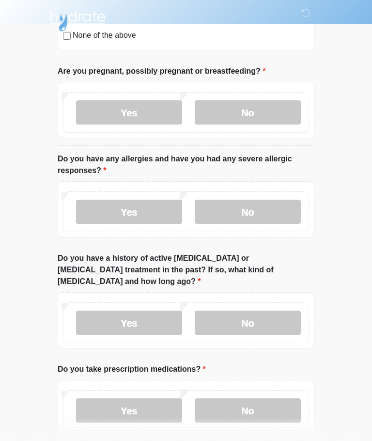 The width and height of the screenshot is (372, 441). Describe the element at coordinates (77, 19) in the screenshot. I see `img: Hydrate IV Bar - Arcadia Logo` at that location.